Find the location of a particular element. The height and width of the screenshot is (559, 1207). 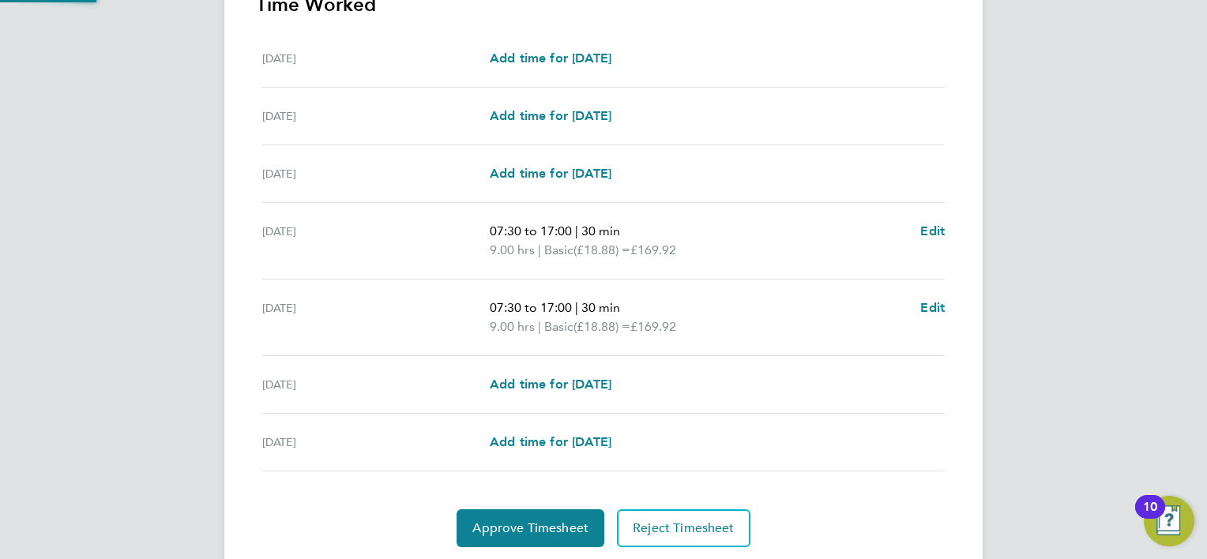

div: 10 is located at coordinates (1150, 517).